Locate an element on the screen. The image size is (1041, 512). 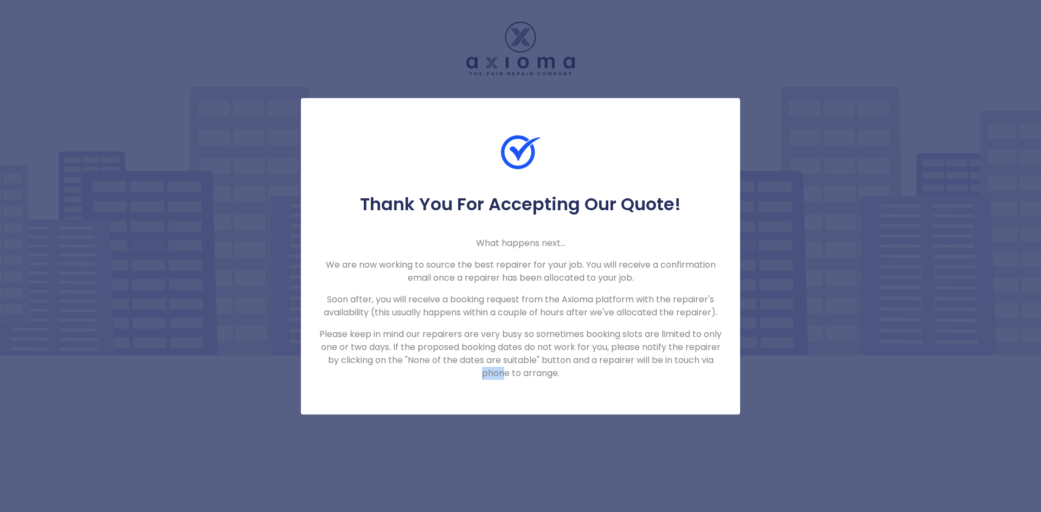
p: What happens next... is located at coordinates (521, 243).